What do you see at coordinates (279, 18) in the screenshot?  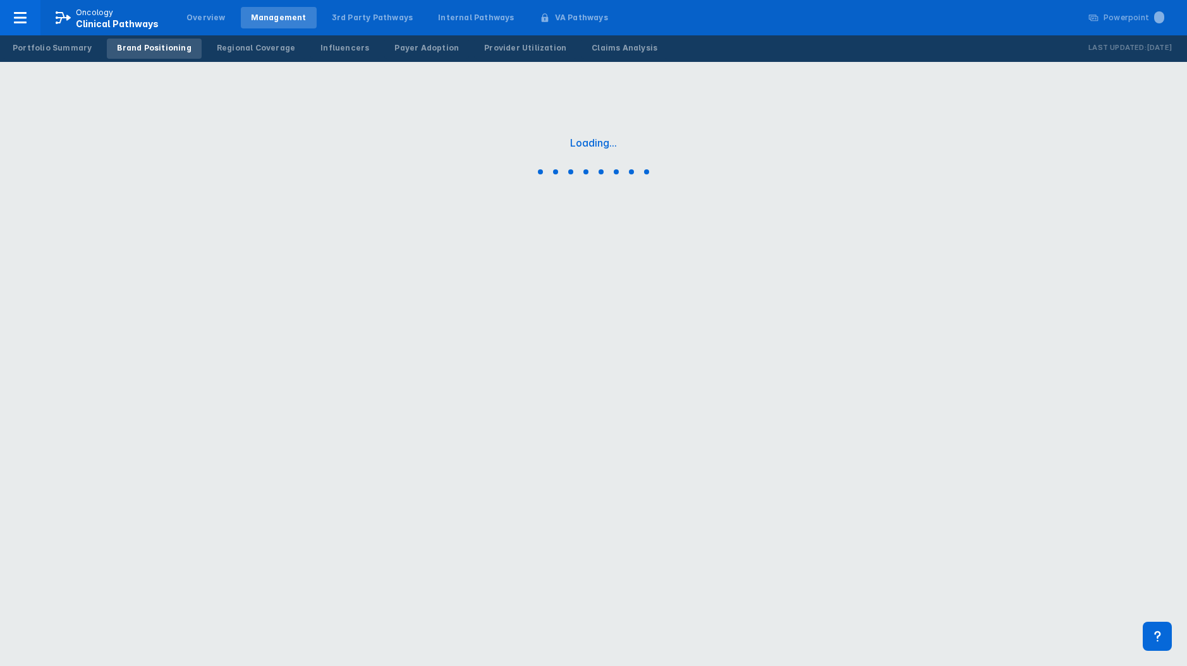 I see `div: Management` at bounding box center [279, 18].